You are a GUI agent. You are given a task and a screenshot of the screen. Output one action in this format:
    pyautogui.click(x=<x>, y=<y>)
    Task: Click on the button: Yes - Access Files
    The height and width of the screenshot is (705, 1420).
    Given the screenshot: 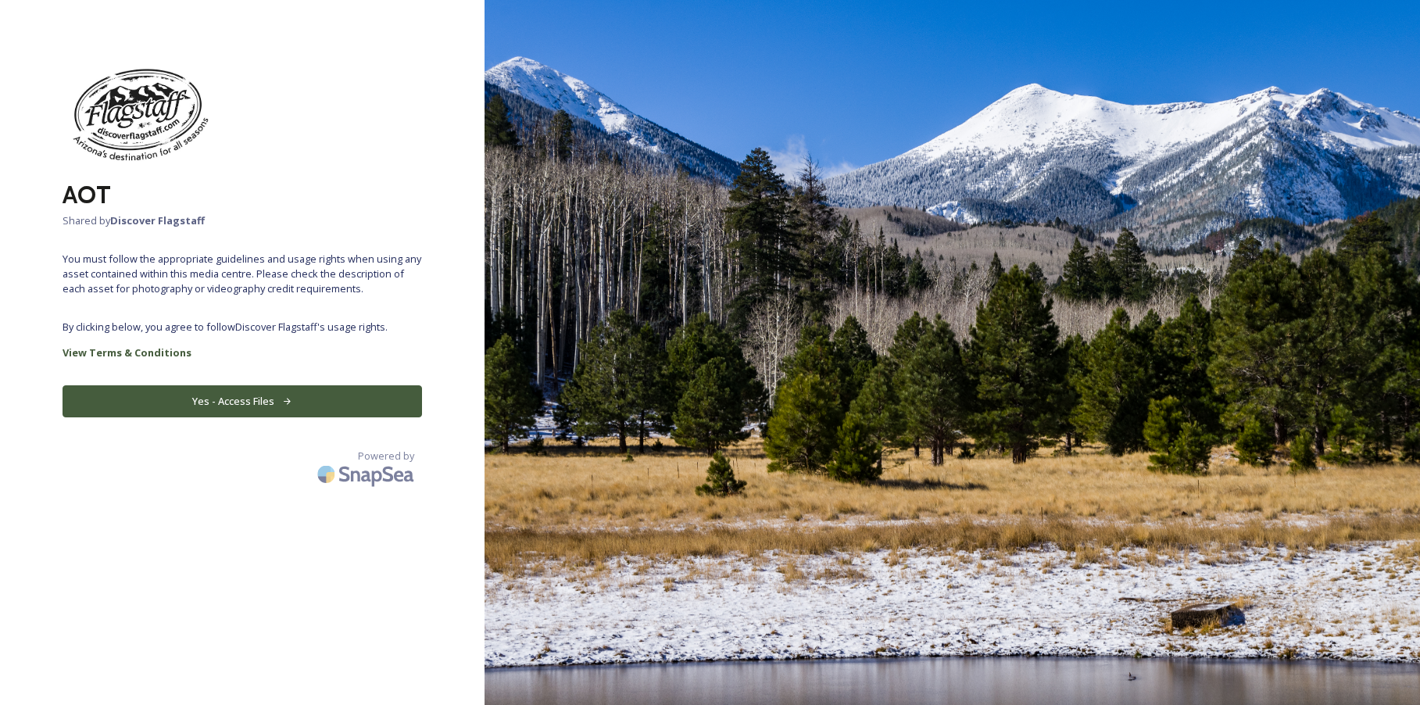 What is the action you would take?
    pyautogui.click(x=242, y=401)
    